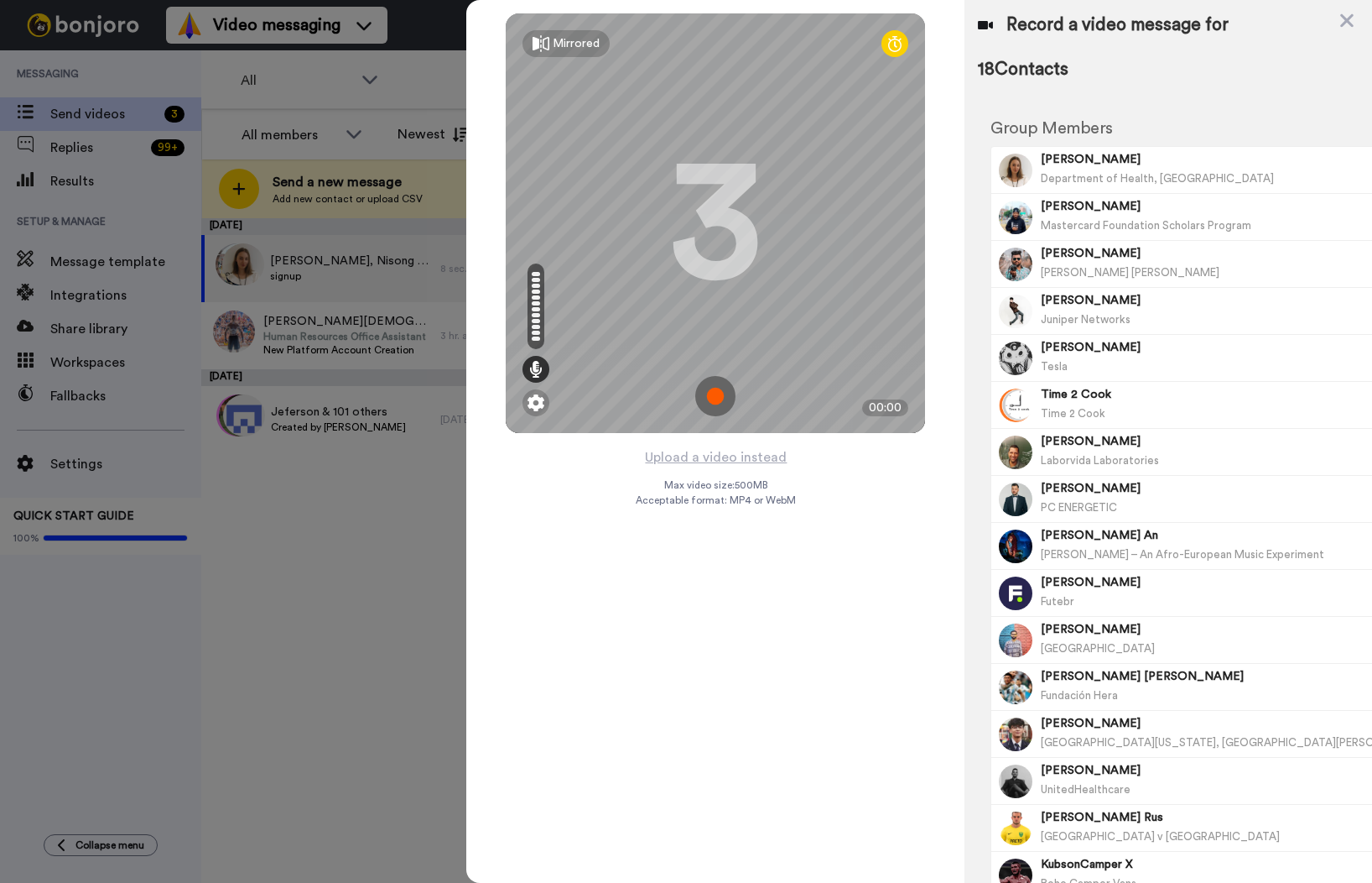 This screenshot has height=883, width=1372. Describe the element at coordinates (715, 396) in the screenshot. I see `img: ic_record_start.svg` at that location.